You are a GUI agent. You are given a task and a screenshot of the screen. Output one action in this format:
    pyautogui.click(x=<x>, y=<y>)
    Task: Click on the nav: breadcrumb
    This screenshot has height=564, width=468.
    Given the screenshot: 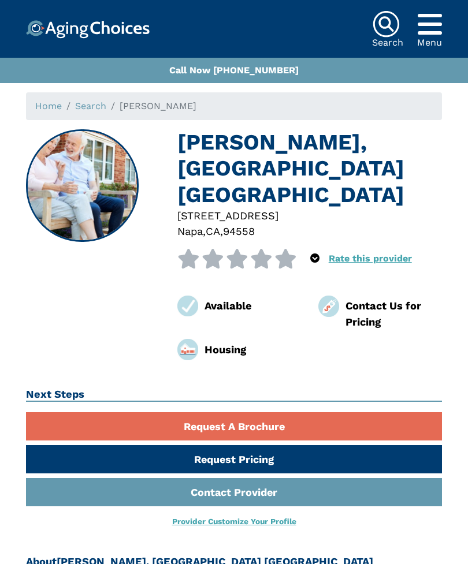 What is the action you would take?
    pyautogui.click(x=234, y=106)
    